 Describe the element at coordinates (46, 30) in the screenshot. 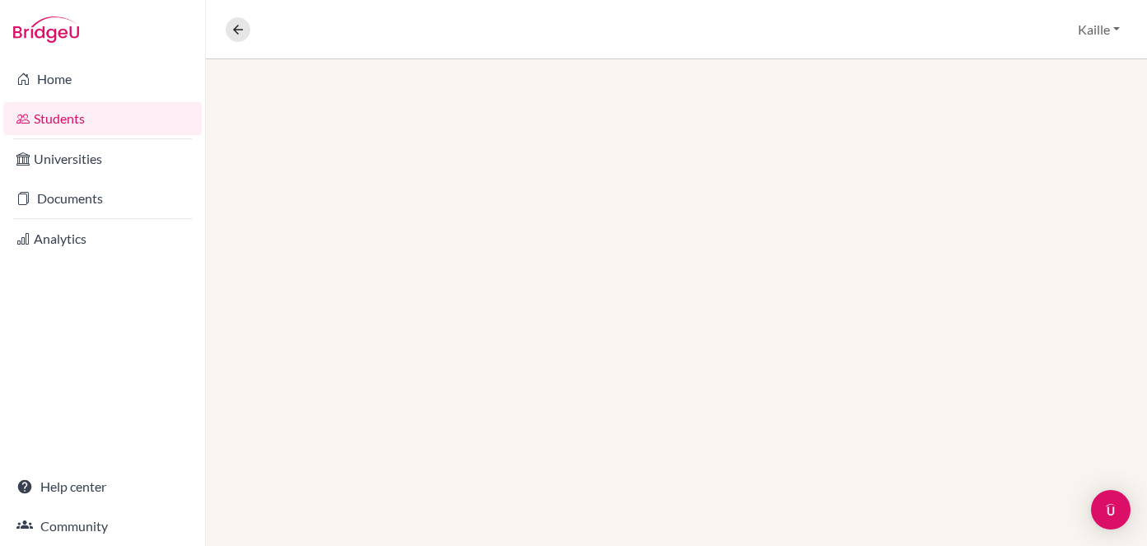

I see `img: Bridge-U` at that location.